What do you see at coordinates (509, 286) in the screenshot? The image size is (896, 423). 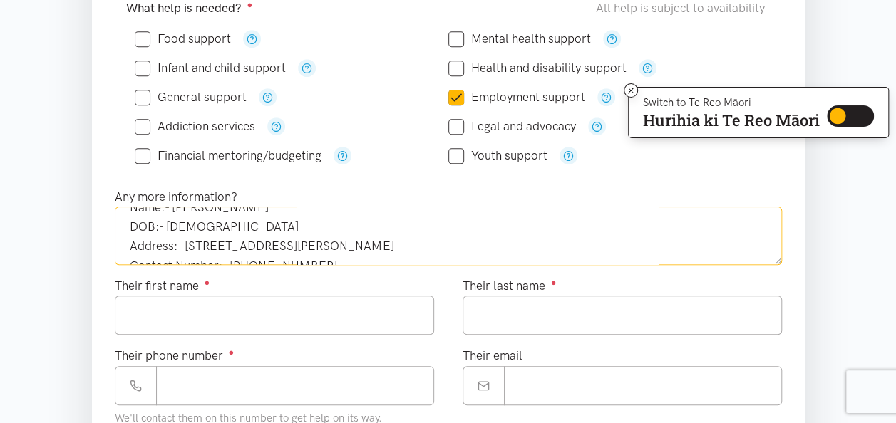 I see `label: Their last name` at bounding box center [509, 286].